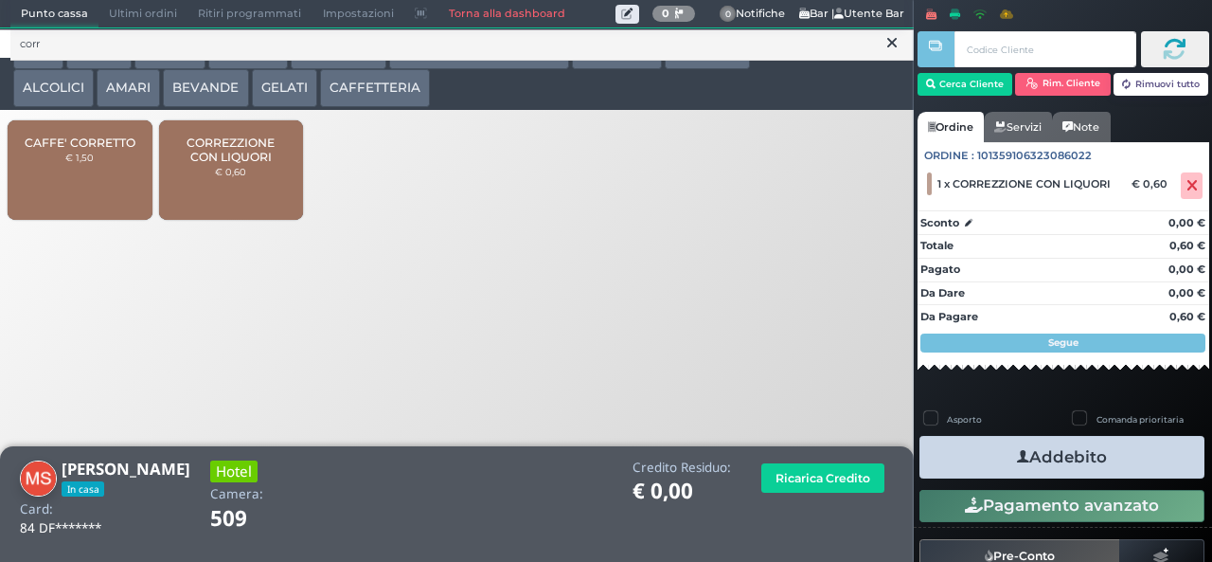 The image size is (1212, 562). What do you see at coordinates (1062, 456) in the screenshot?
I see `button: Addebito` at bounding box center [1062, 456].